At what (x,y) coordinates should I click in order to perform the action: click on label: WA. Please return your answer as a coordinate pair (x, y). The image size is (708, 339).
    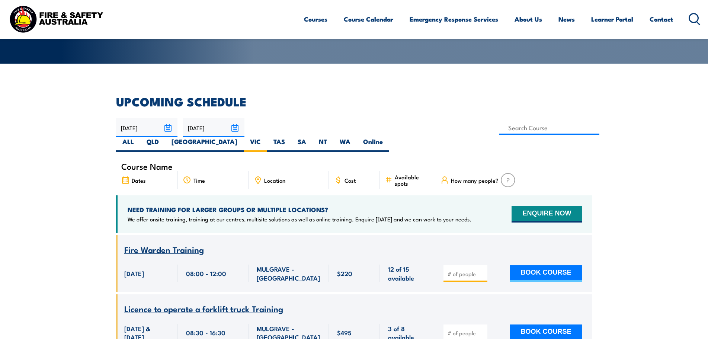
    Looking at the image, I should click on (345, 144).